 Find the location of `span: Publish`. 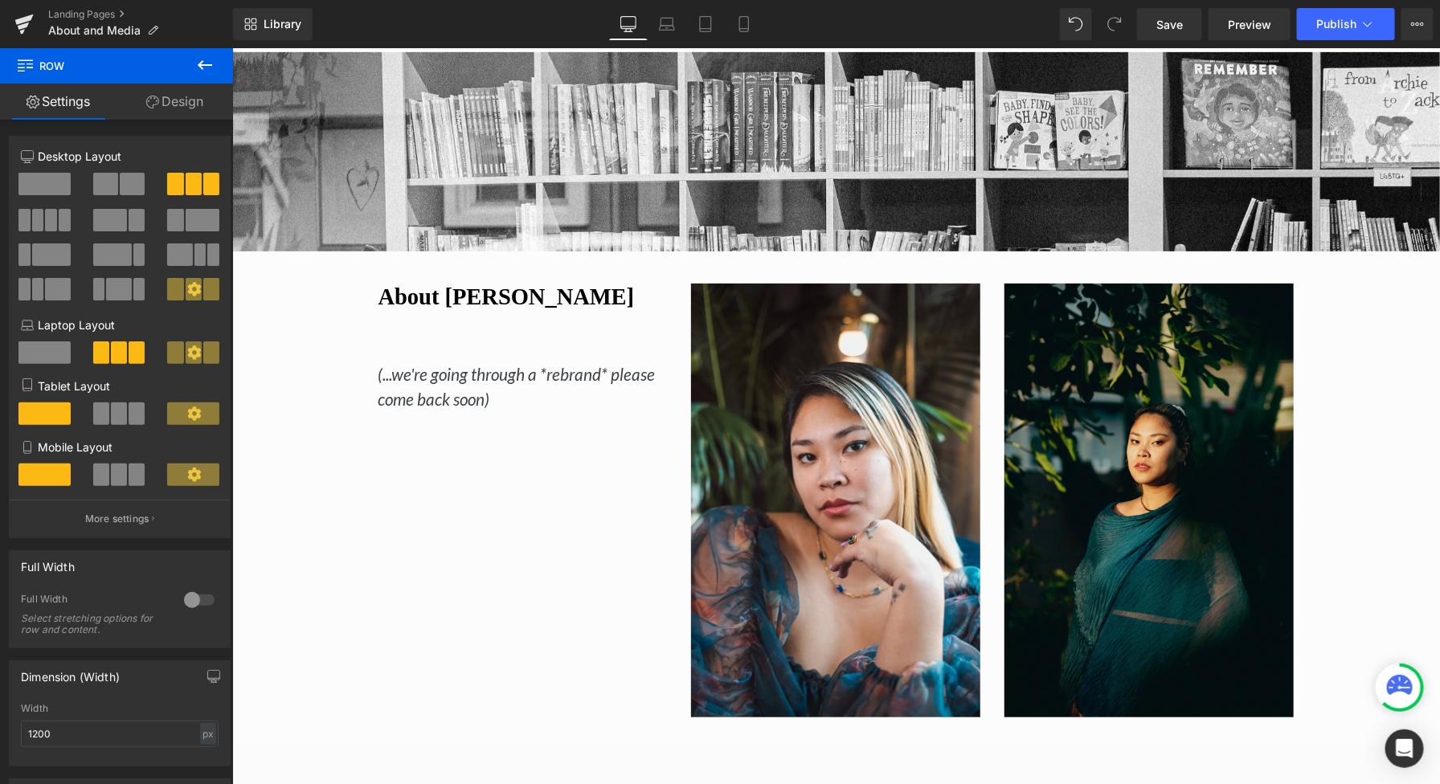

span: Publish is located at coordinates (1336, 24).